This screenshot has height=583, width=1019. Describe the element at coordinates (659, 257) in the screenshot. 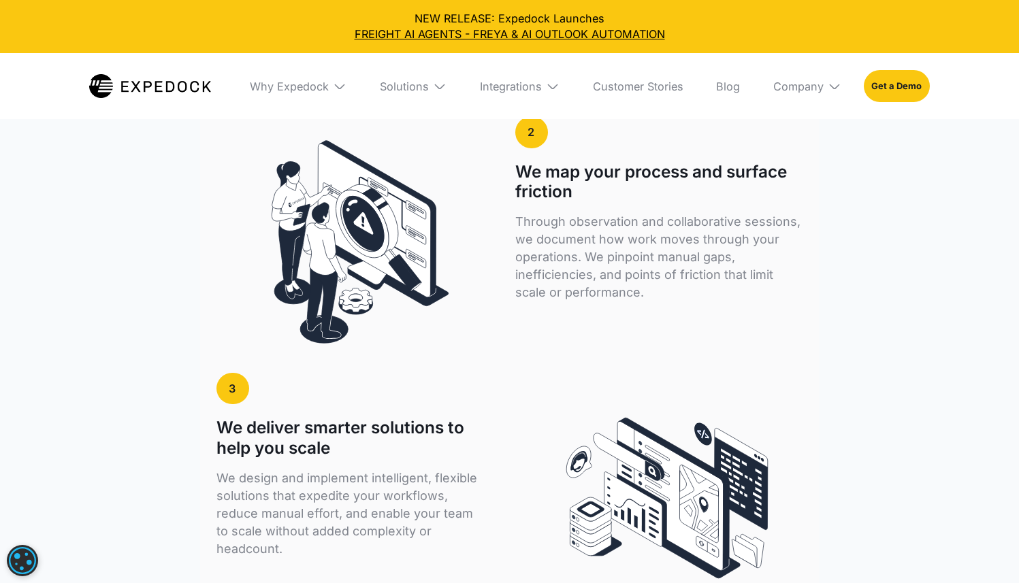

I see `p: Through observation and collaborative sessions, we document how work moves through your operation...` at that location.